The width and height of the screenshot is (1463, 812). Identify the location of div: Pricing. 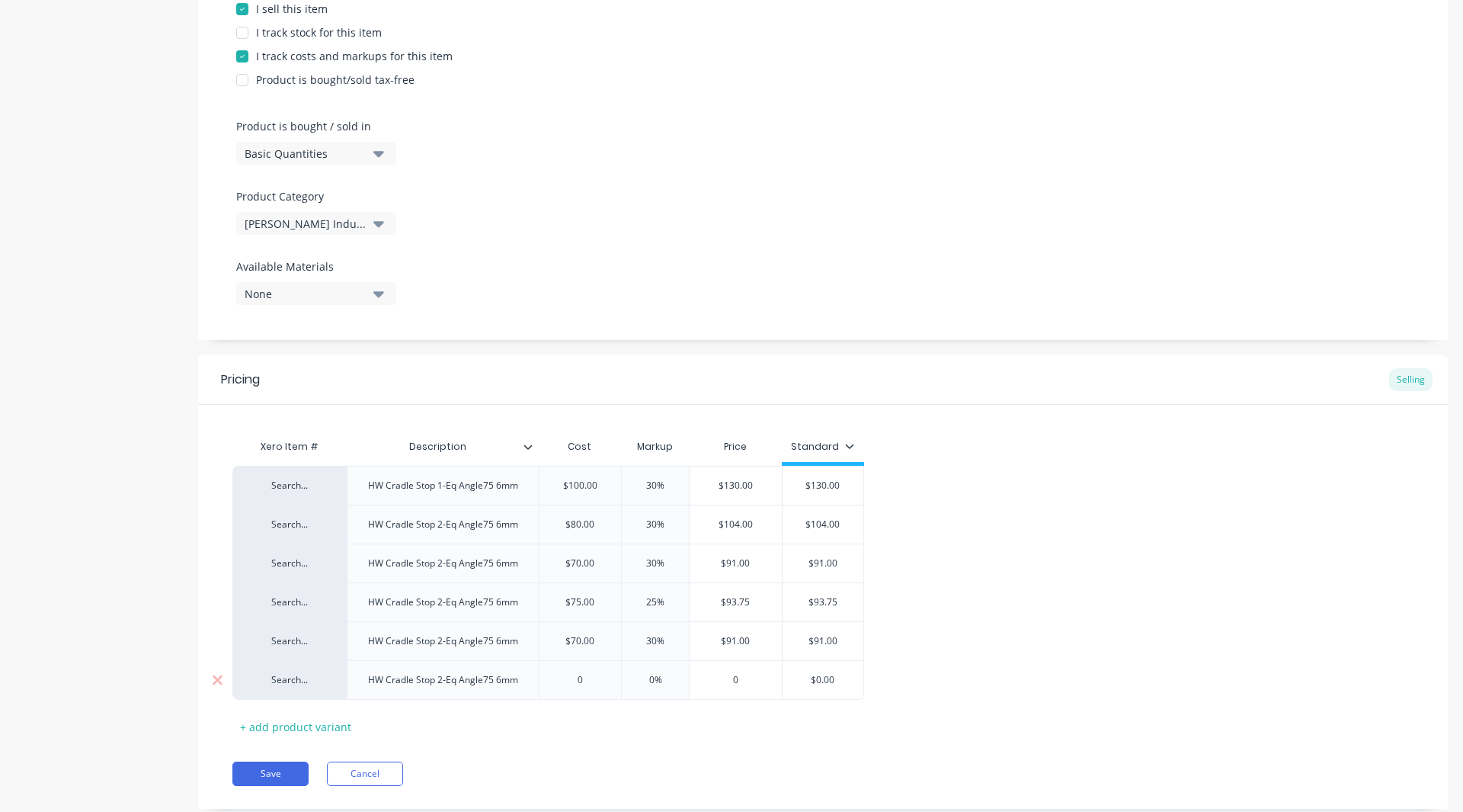
(240, 380).